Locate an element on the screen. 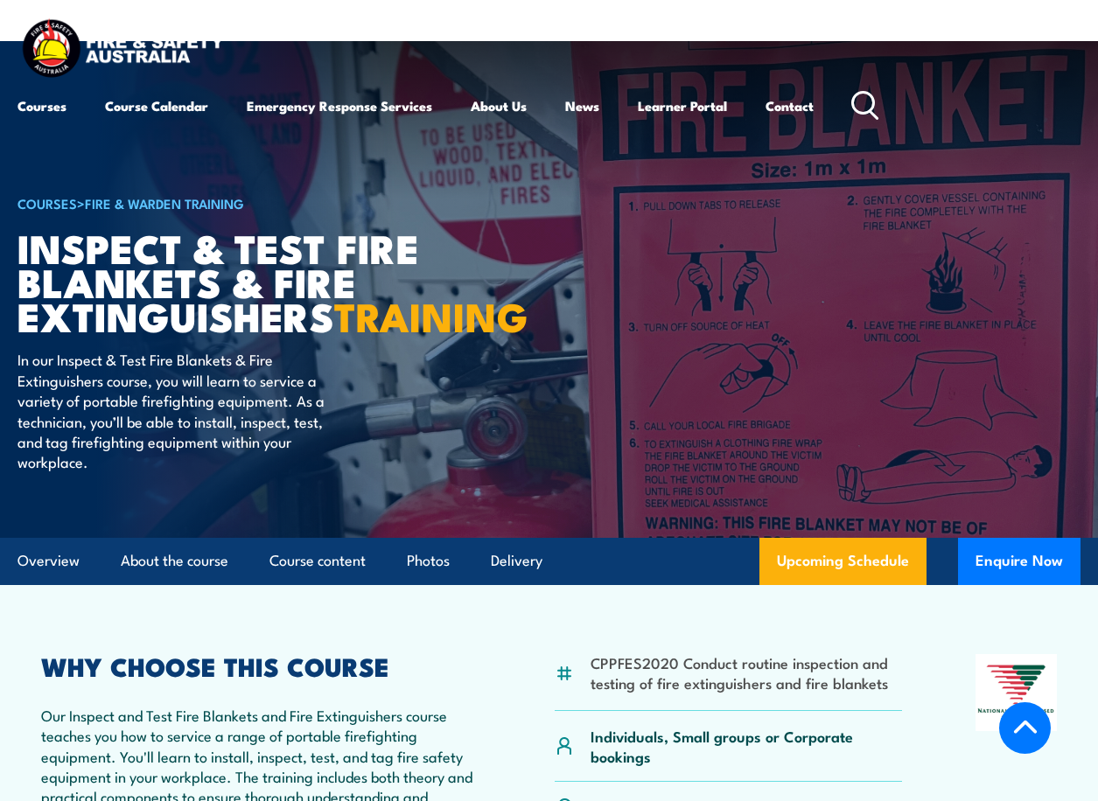 Image resolution: width=1098 pixels, height=801 pixels. a: About the course is located at coordinates (174, 561).